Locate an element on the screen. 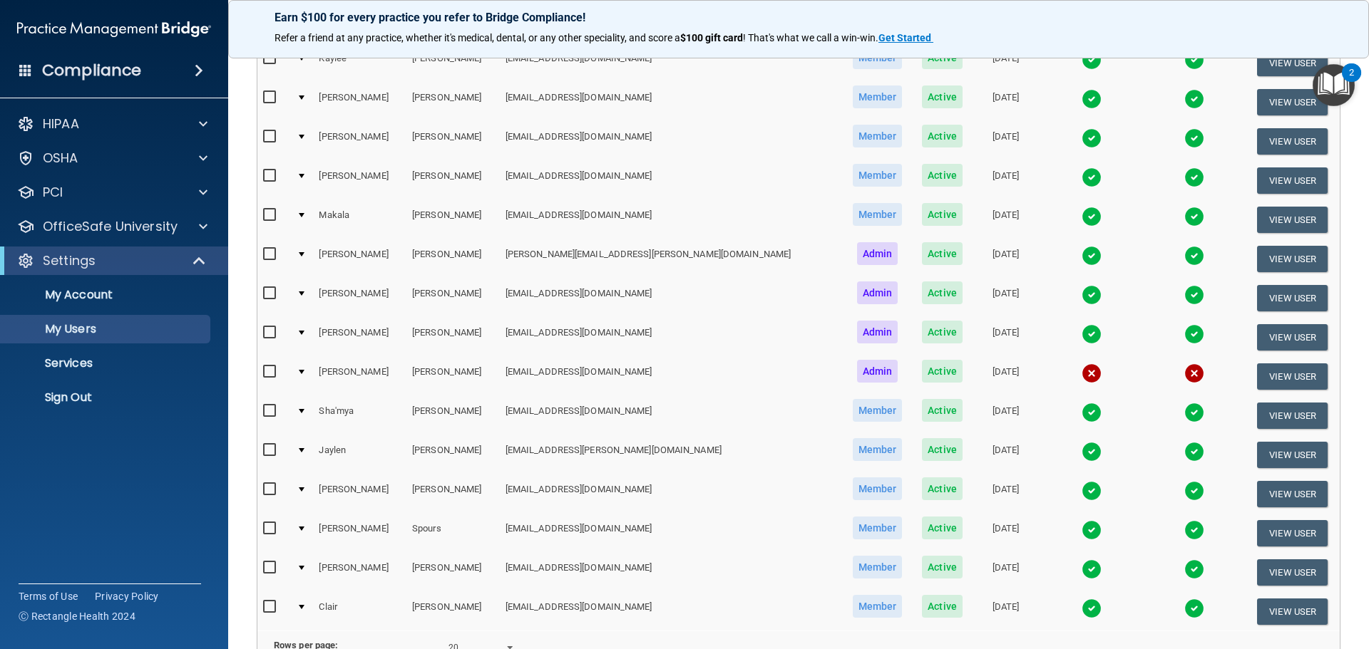  button: Open Resource Center, 2 new notifications is located at coordinates (1333, 85).